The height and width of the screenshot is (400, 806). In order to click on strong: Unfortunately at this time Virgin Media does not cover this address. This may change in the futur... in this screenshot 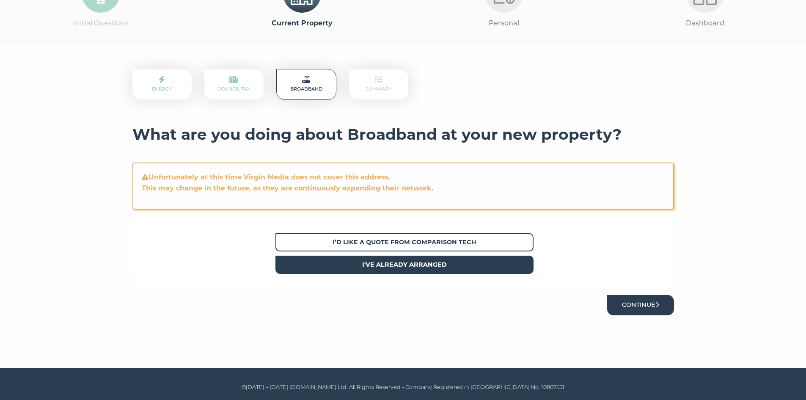, I will do `click(287, 182)`.